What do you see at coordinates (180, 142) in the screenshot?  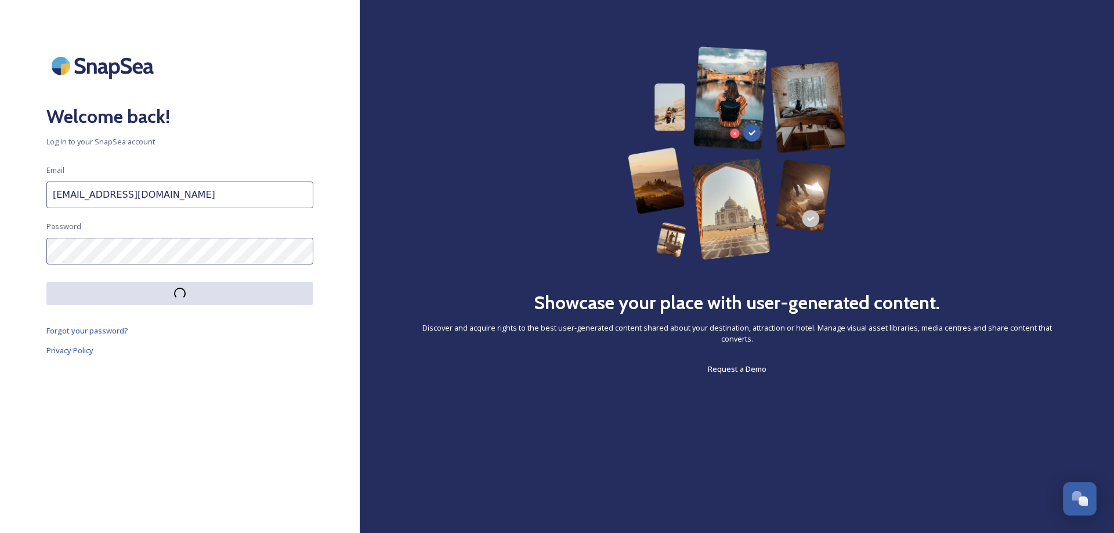 I see `span: Log in to your SnapSea account` at bounding box center [180, 142].